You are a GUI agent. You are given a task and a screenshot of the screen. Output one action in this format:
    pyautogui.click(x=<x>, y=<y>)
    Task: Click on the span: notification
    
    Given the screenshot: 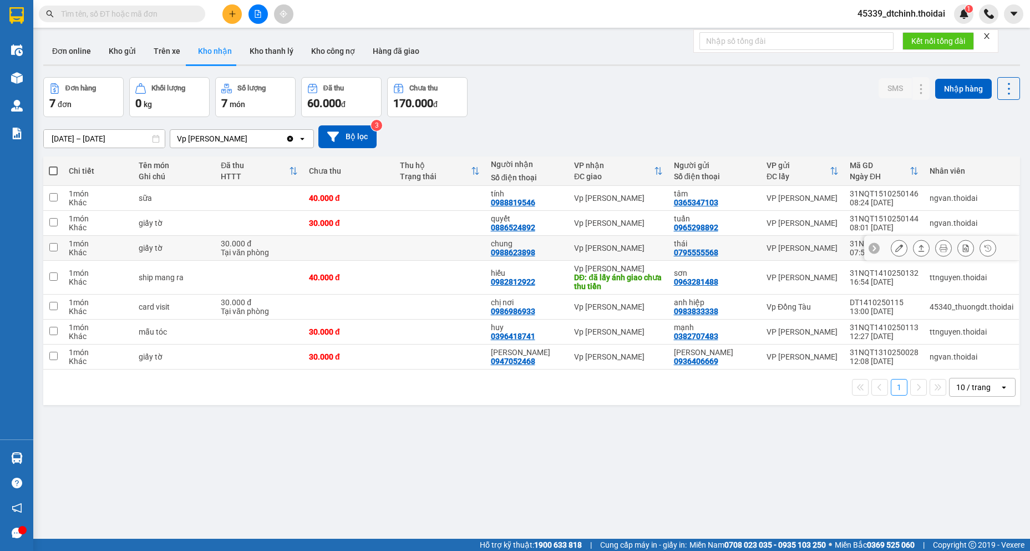 What is the action you would take?
    pyautogui.click(x=17, y=508)
    